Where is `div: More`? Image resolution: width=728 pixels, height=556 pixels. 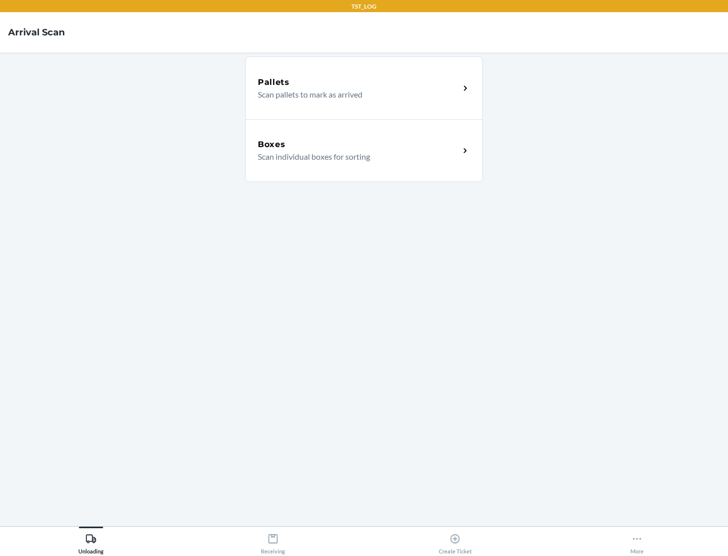 div: More is located at coordinates (637, 542).